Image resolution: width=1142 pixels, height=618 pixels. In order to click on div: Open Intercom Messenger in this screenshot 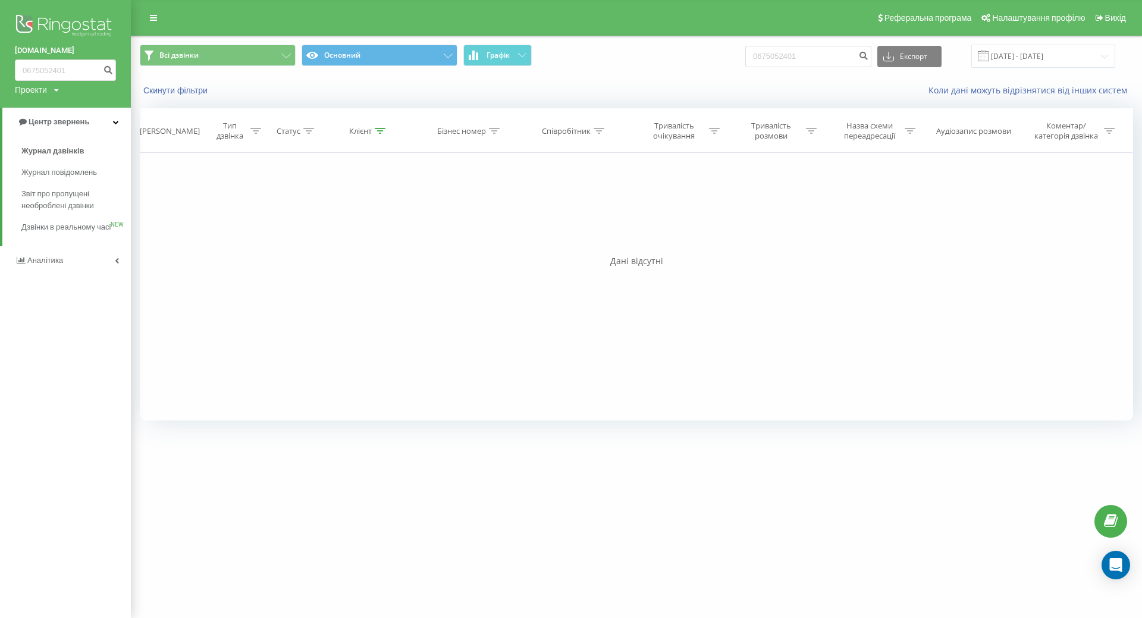, I will do `click(1116, 565)`.